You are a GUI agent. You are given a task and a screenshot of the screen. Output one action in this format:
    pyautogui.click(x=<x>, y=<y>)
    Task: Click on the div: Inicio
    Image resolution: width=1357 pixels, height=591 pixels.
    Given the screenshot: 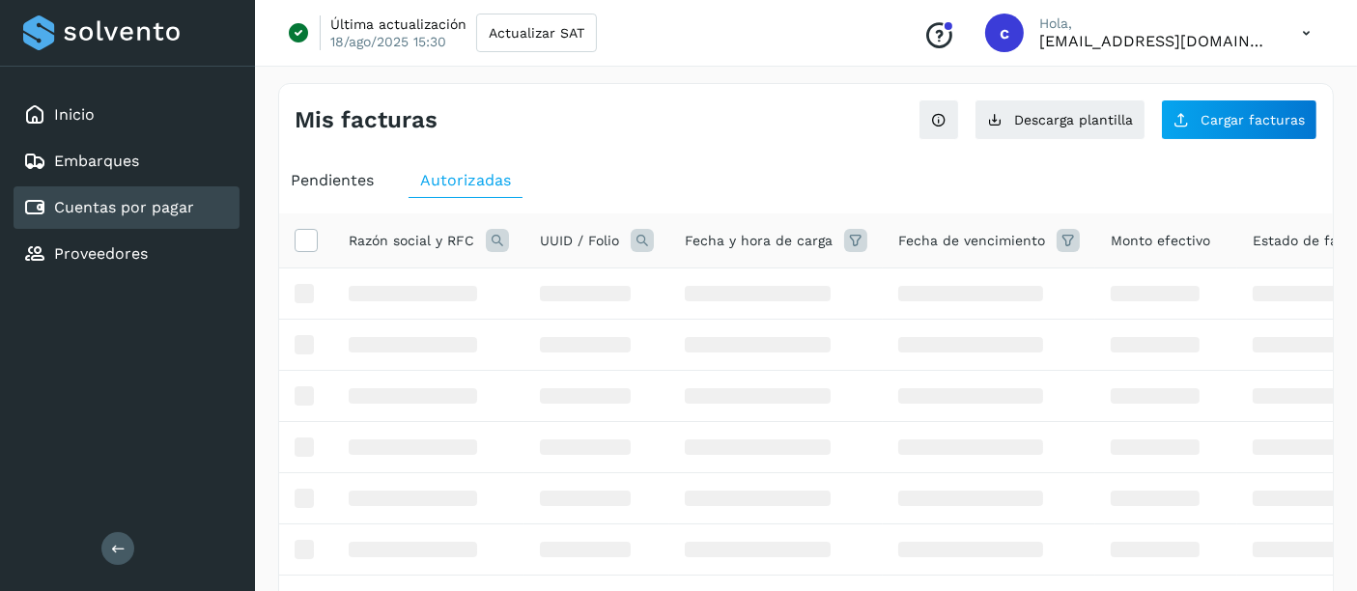 What is the action you would take?
    pyautogui.click(x=127, y=115)
    